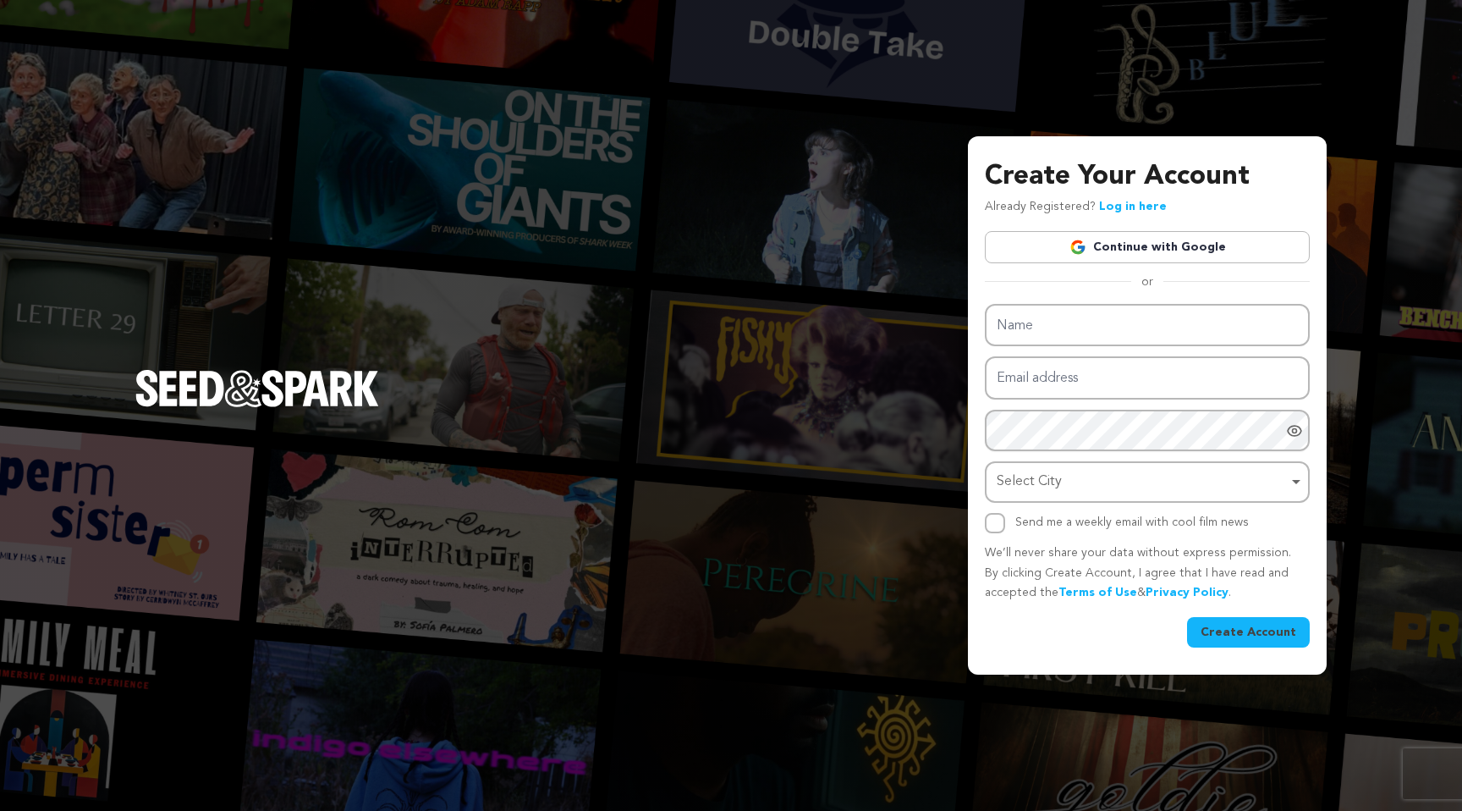 This screenshot has width=1462, height=811. What do you see at coordinates (1142, 482) in the screenshot?
I see `div: Select City` at bounding box center [1142, 482].